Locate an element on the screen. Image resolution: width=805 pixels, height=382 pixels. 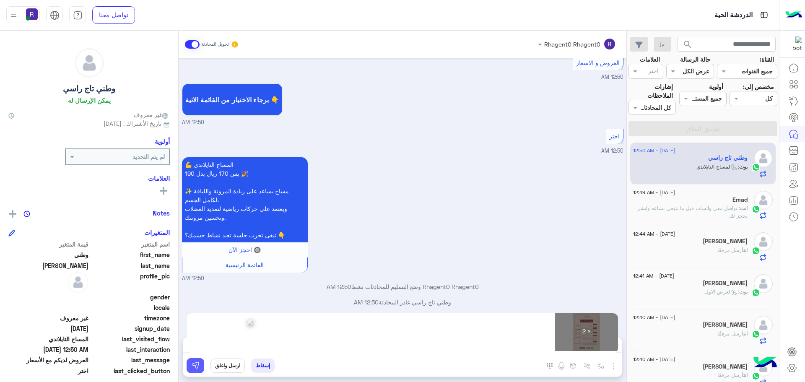
span: gender is located at coordinates (130, 297).